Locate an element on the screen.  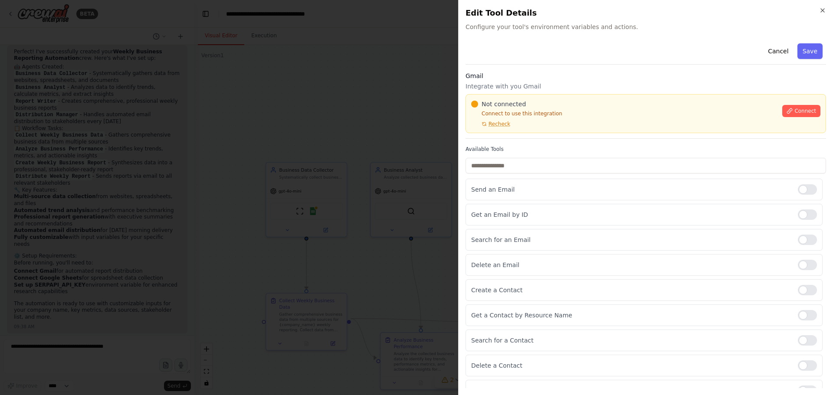
p: Create a Draft is located at coordinates (631, 391).